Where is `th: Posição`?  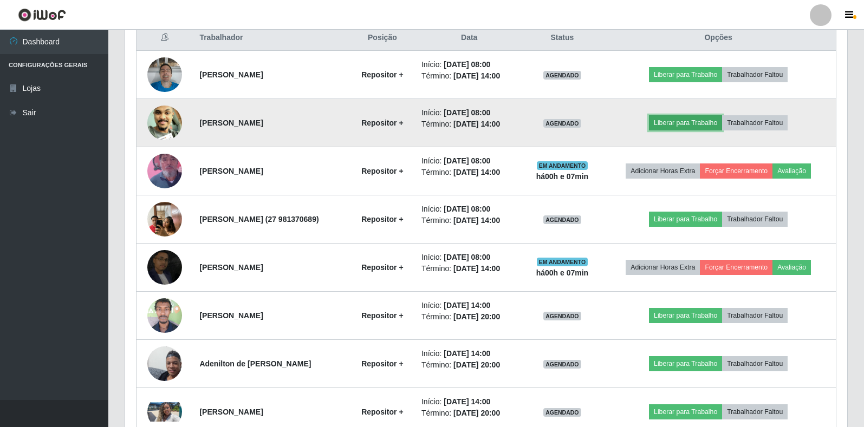 th: Posição is located at coordinates (382, 38).